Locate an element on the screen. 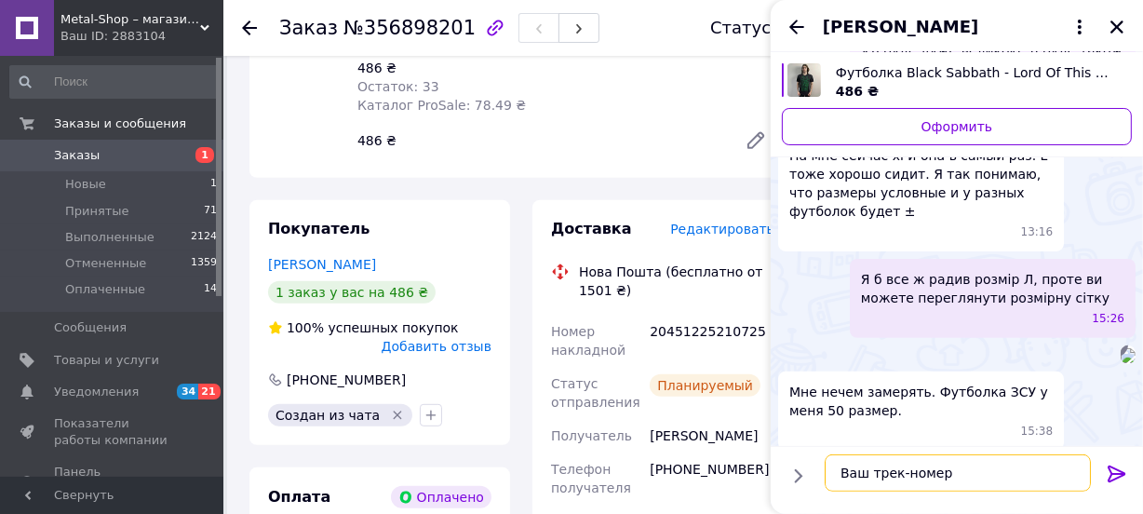 This screenshot has height=514, width=1143. span: 34 is located at coordinates (187, 391).